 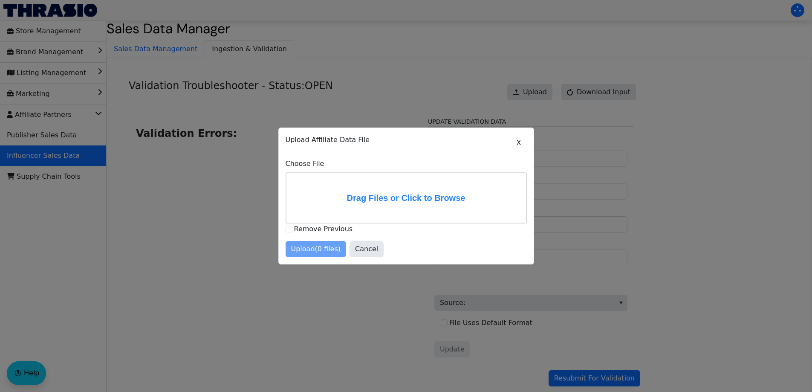 I want to click on button: Cancel, so click(x=366, y=249).